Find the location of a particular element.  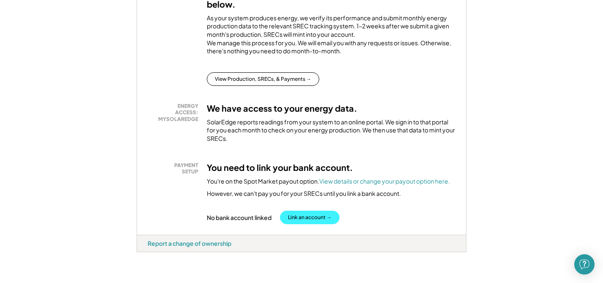

h3: We have access to your energy data. is located at coordinates (282, 108).